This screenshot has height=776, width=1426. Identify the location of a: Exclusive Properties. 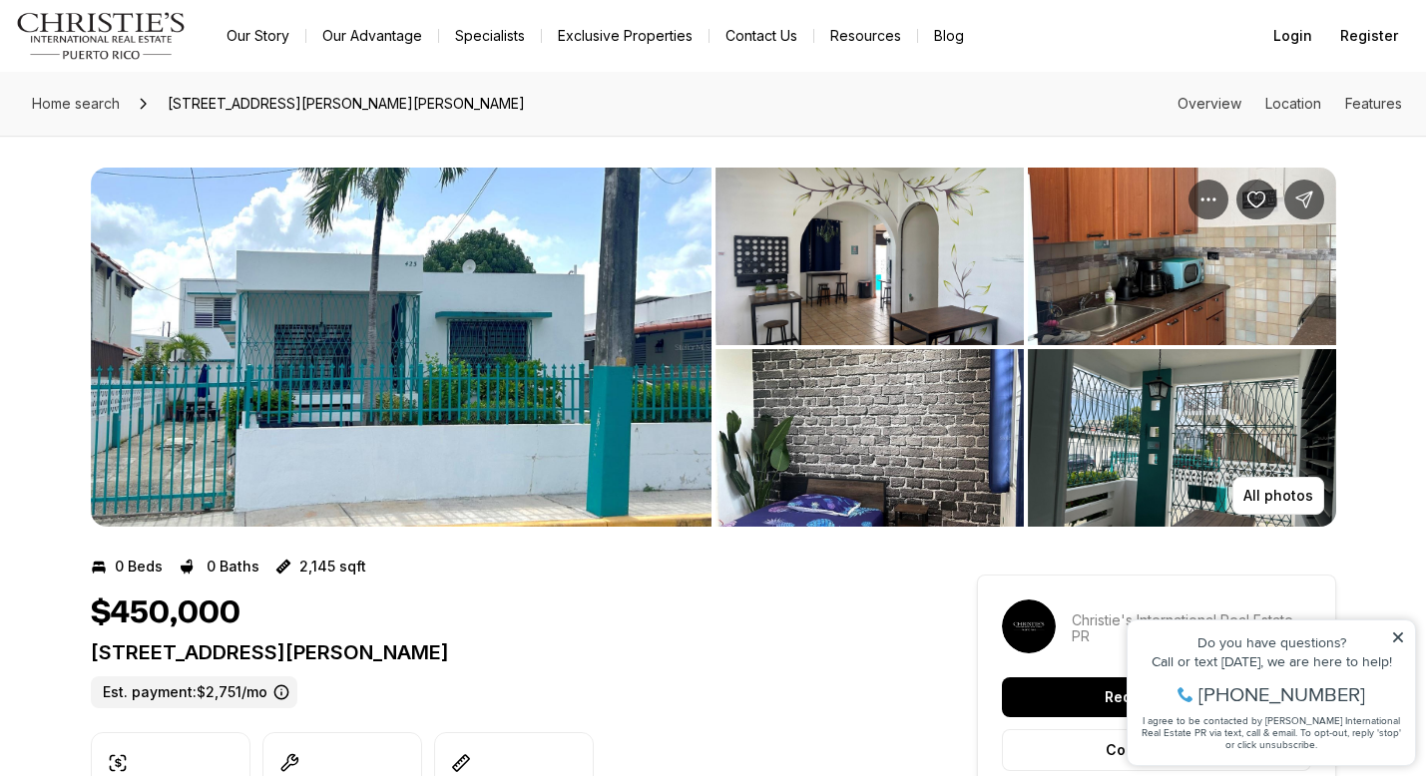
(625, 36).